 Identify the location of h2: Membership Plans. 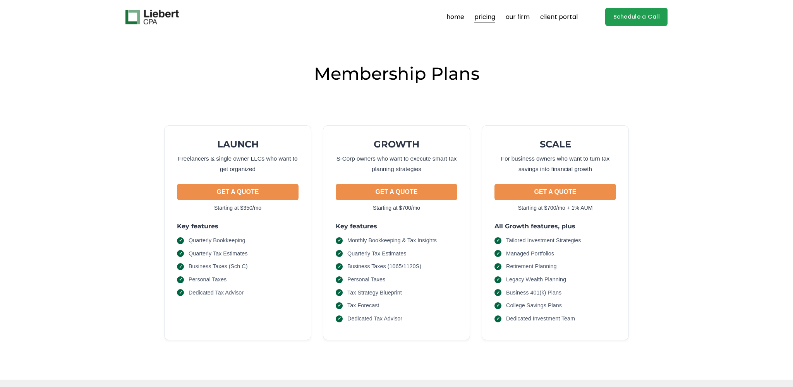
(397, 74).